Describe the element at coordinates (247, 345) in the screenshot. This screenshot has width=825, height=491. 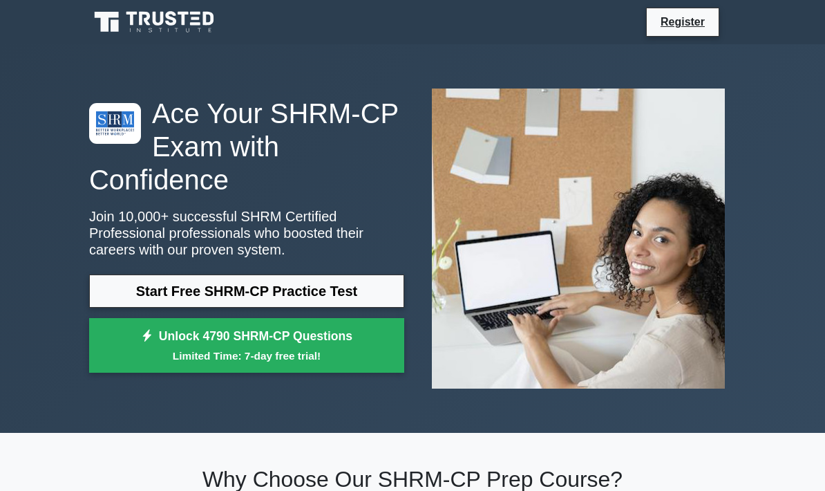
I see `a: Unlock 4790 SHRM-CP QuestionsLimited Time: 7-day free trial!` at that location.